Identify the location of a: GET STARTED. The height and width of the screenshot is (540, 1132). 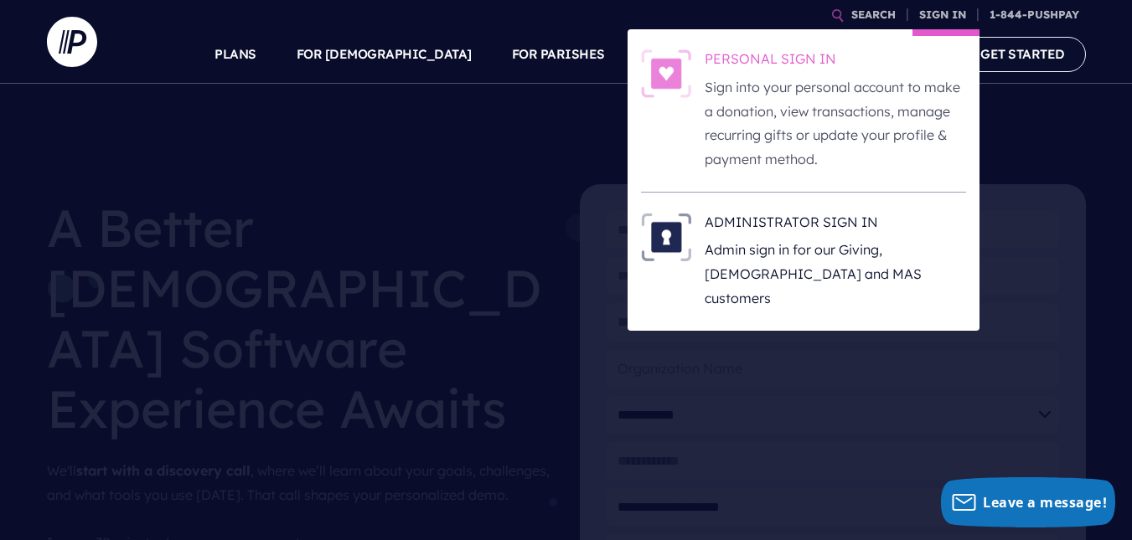
(1022, 54).